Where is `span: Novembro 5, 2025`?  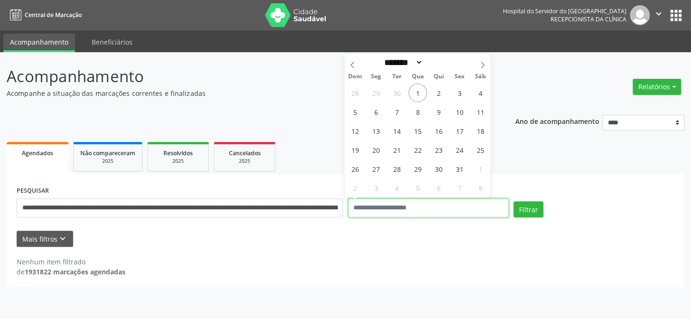 span: Novembro 5, 2025 is located at coordinates (417, 188).